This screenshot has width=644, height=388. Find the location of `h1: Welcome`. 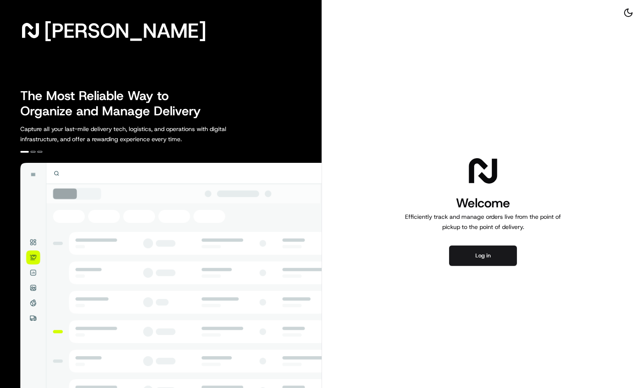

h1: Welcome is located at coordinates (483, 203).